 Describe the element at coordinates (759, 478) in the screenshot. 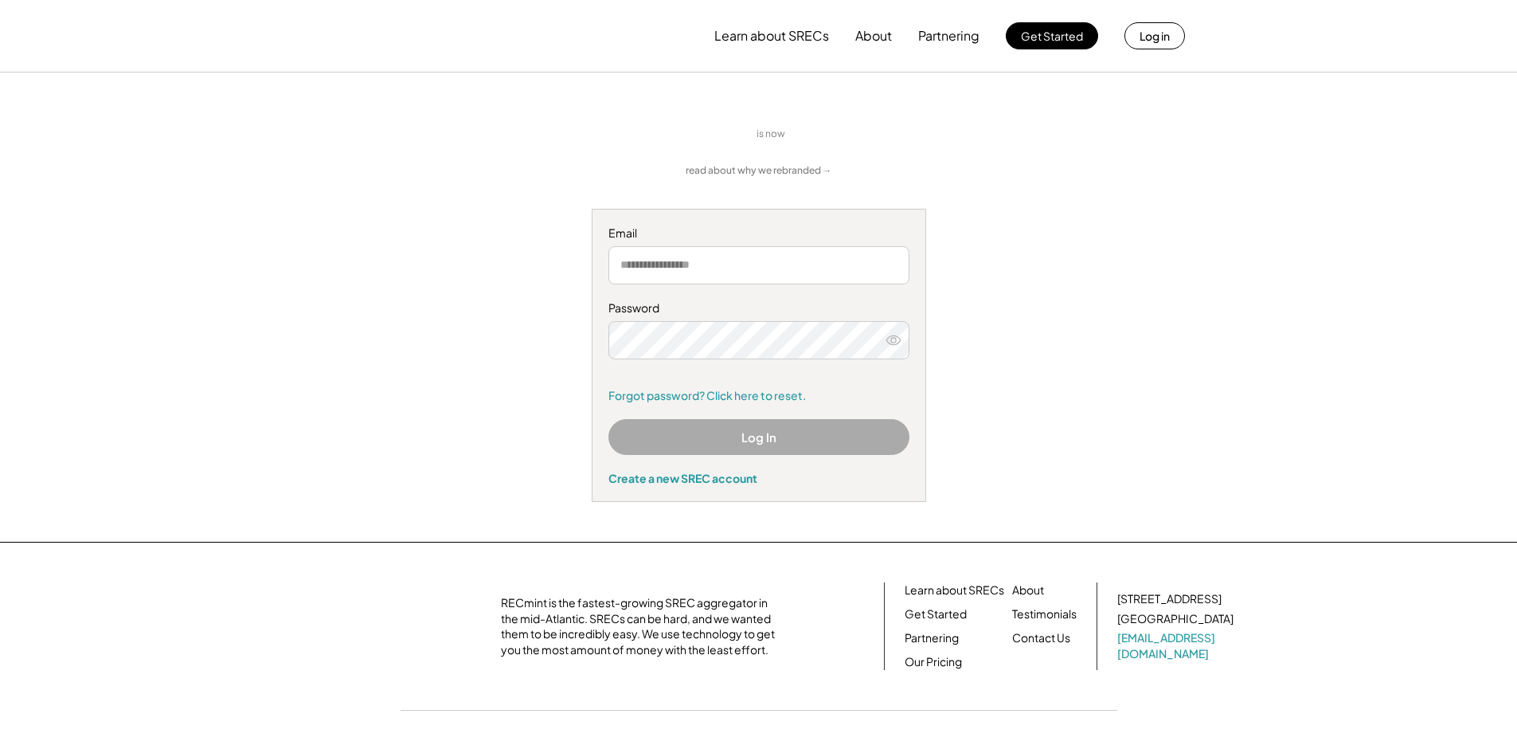

I see `div: Create a new SREC account` at that location.